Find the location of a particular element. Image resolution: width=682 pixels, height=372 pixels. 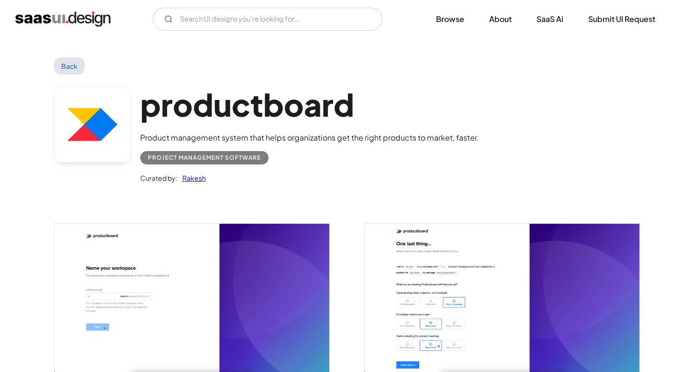

a: Rakesh is located at coordinates (191, 178).